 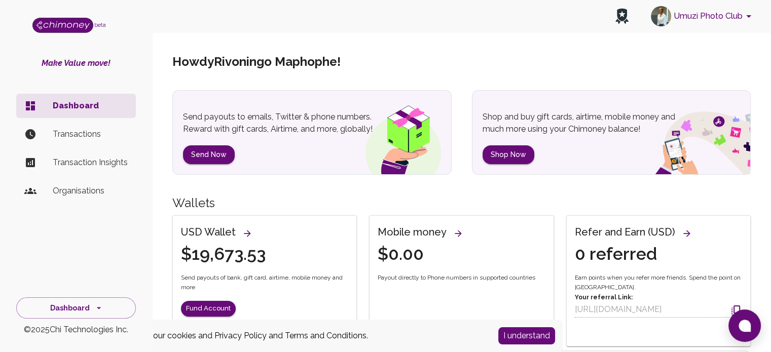 I want to click on span: Payout directly to Phone numbers in supported countries, so click(x=456, y=278).